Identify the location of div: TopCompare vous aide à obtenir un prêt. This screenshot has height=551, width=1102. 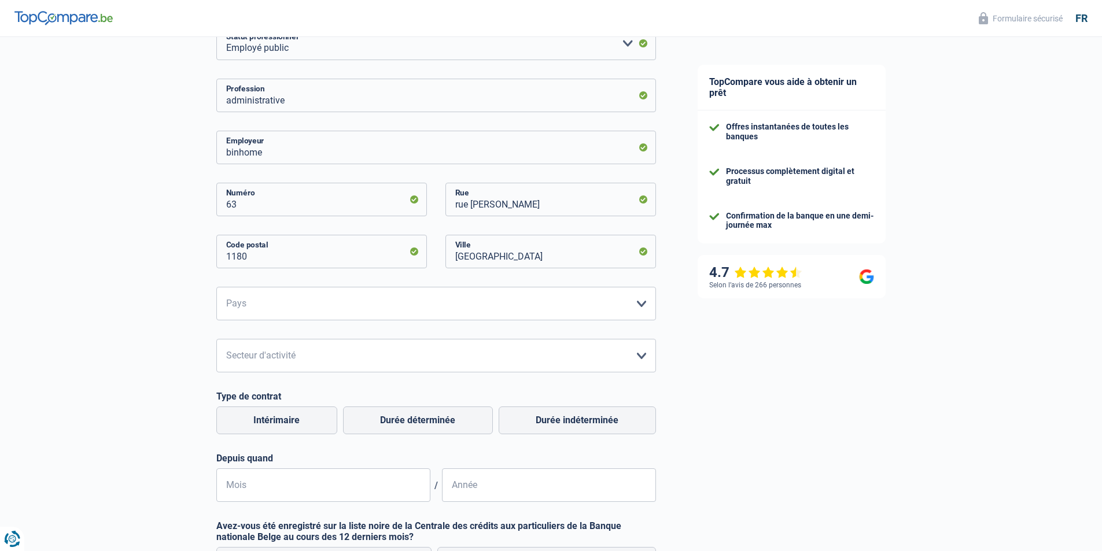
(791, 87).